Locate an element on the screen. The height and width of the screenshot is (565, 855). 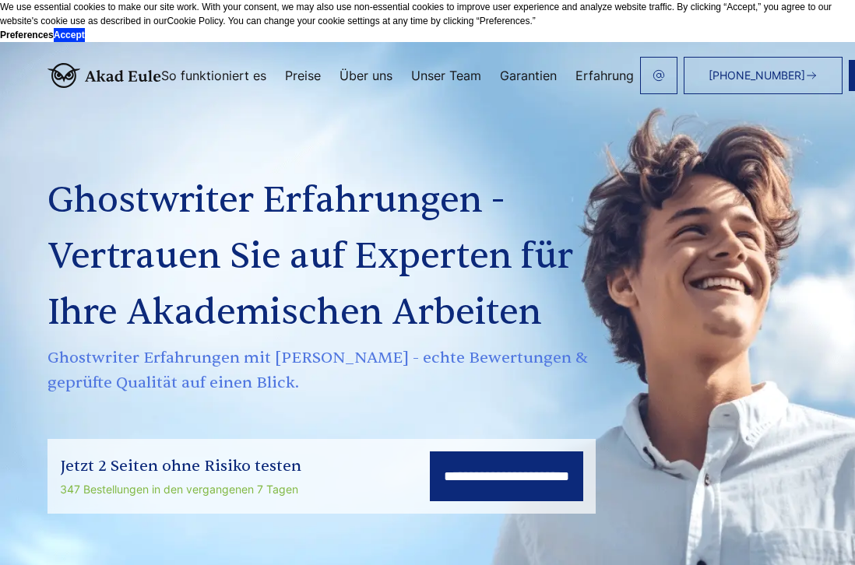
div: Jetzt 2 Seiten ohne Risiko testen is located at coordinates (181, 466).